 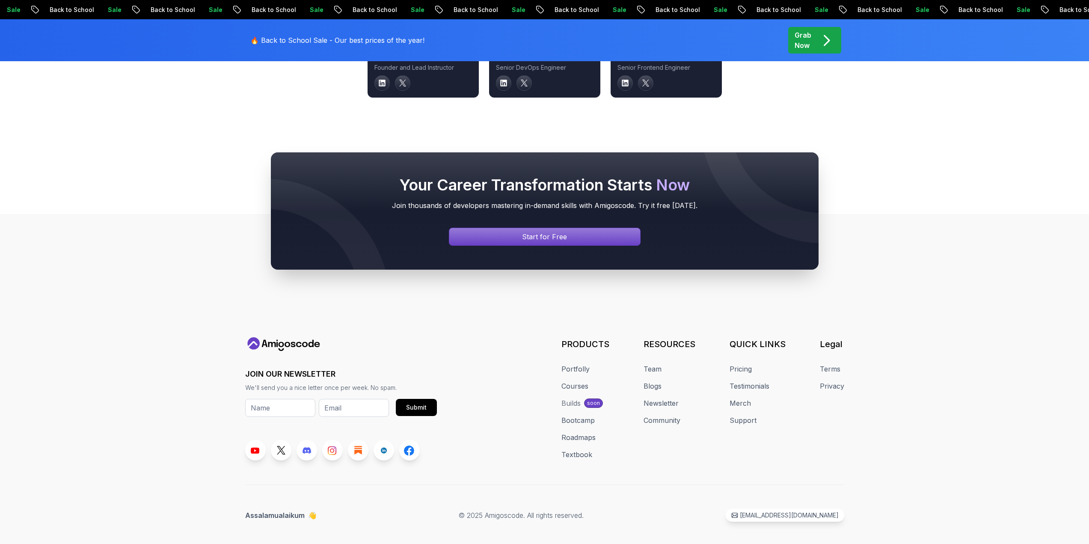 I want to click on p: © 2025 Amigoscode. All rights reserved., so click(x=521, y=515).